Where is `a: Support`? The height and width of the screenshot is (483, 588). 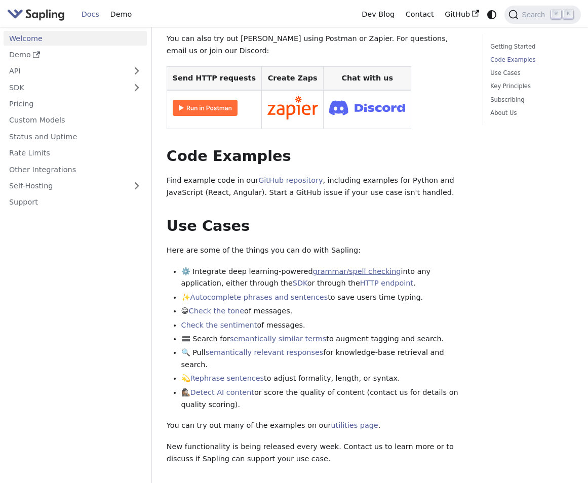
a: Support is located at coordinates (75, 202).